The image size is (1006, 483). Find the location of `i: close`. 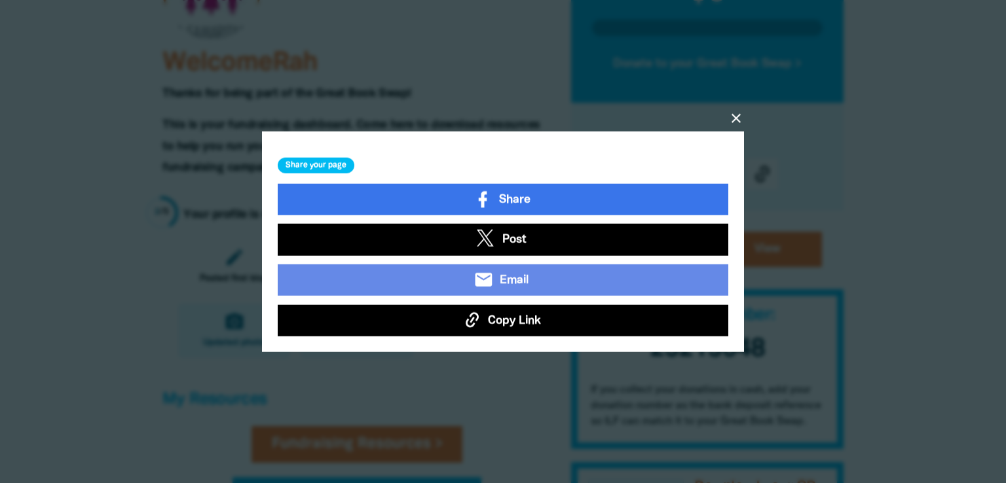

i: close is located at coordinates (736, 118).